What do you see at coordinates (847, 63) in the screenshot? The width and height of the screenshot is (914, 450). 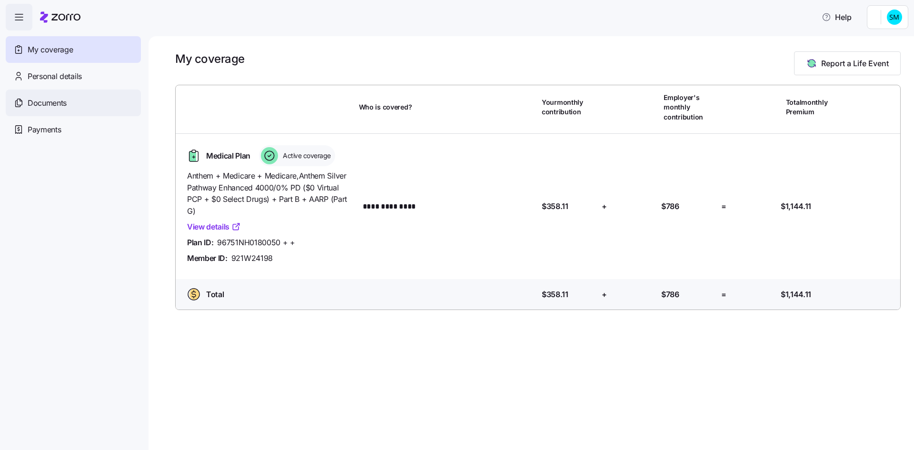 I see `button: Report a Life Event` at bounding box center [847, 63].